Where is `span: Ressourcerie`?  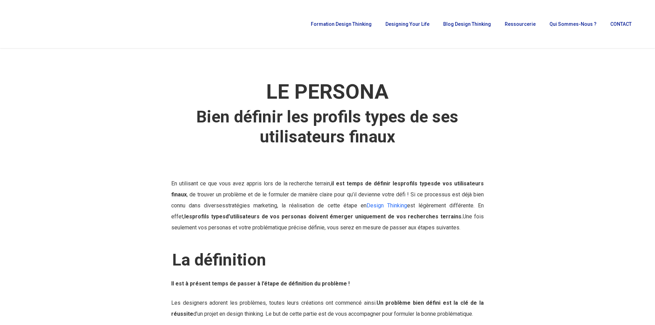
span: Ressourcerie is located at coordinates (520, 24).